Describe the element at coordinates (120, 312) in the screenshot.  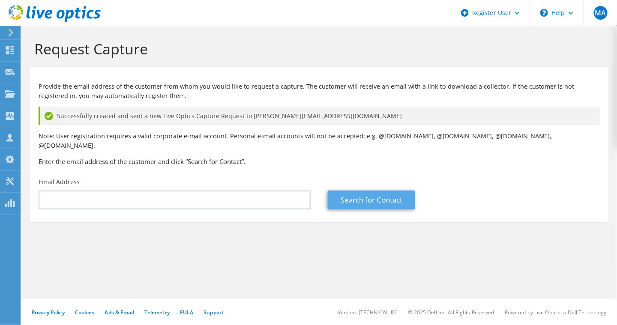
I see `a: Ads & Email` at that location.